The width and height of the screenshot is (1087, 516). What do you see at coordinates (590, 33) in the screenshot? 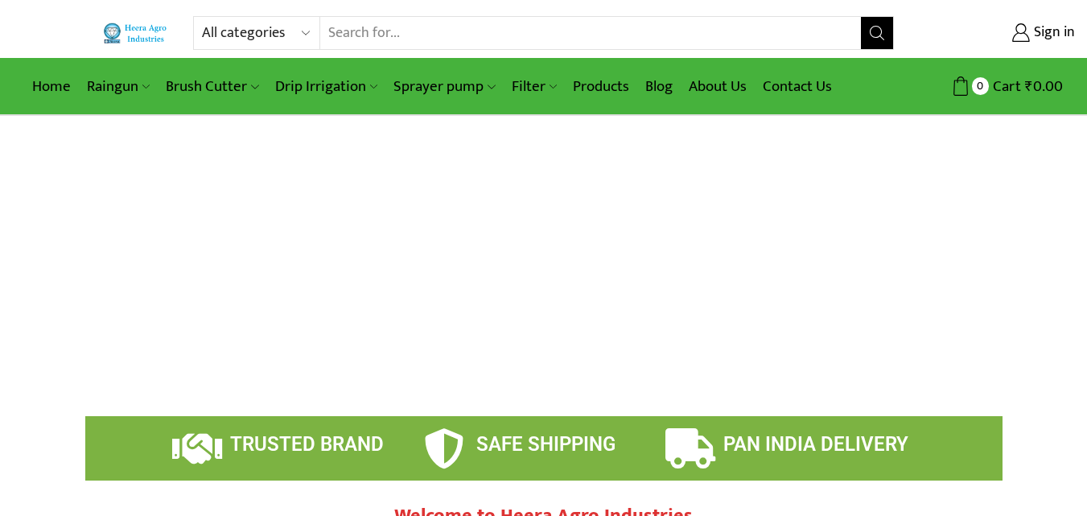
I see `input: Search for...` at bounding box center [590, 33].